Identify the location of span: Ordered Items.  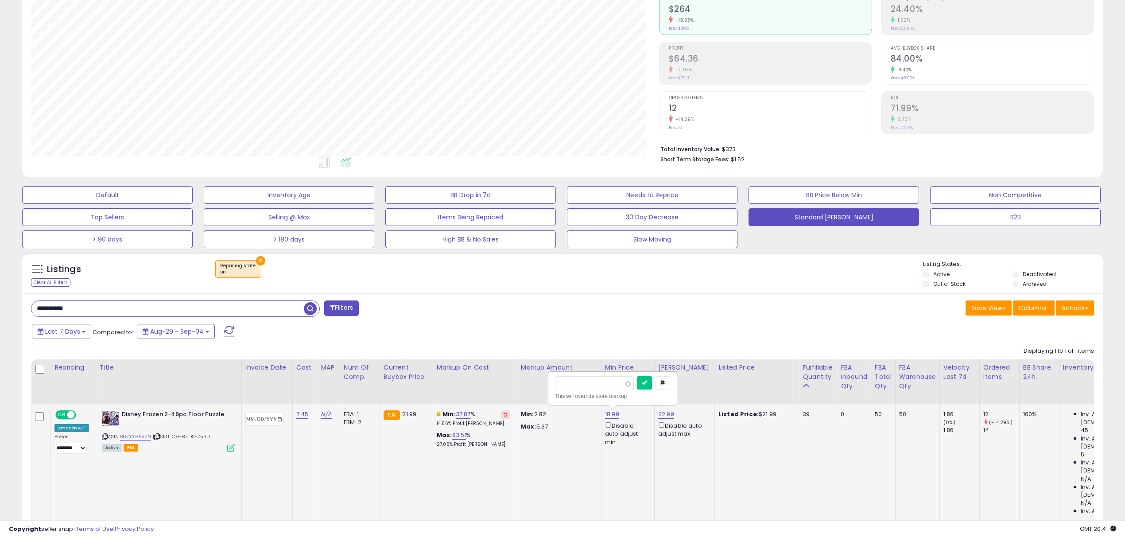
(770, 98).